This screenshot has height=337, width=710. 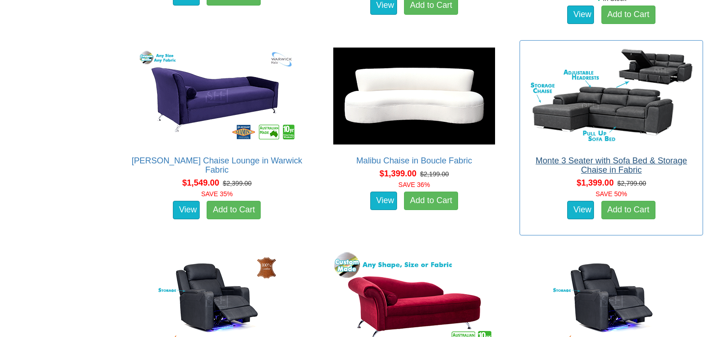 I want to click on img: Romeo Chaise Lounge in Warwick Fabric, so click(x=217, y=96).